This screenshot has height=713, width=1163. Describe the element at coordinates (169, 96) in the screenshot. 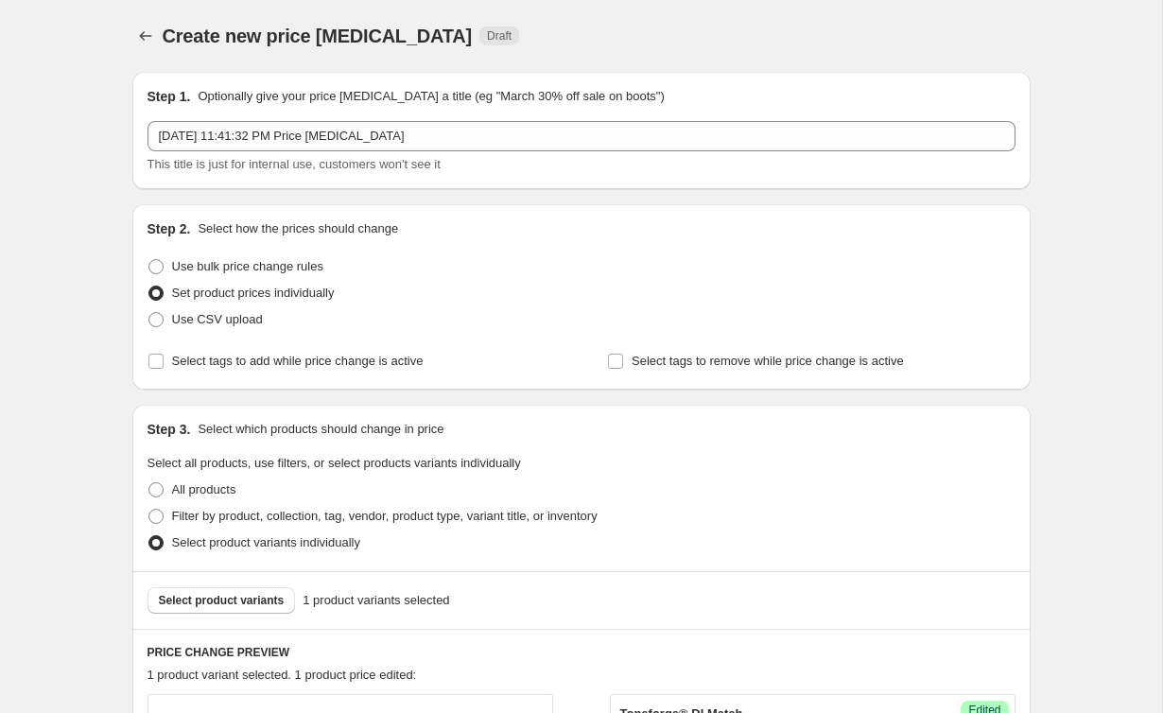

I see `h2: Step 1.` at that location.